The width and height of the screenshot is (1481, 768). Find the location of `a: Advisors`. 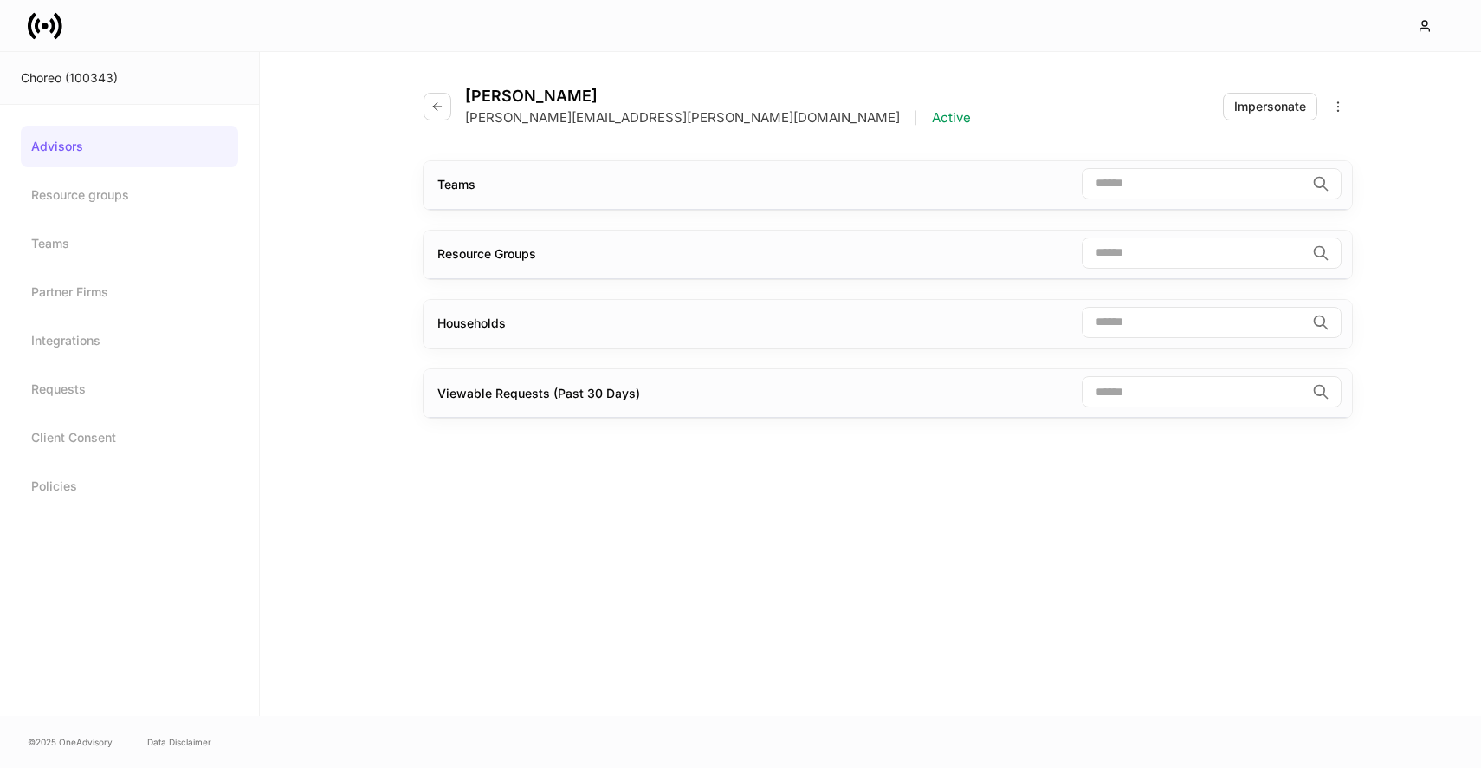

a: Advisors is located at coordinates (129, 146).